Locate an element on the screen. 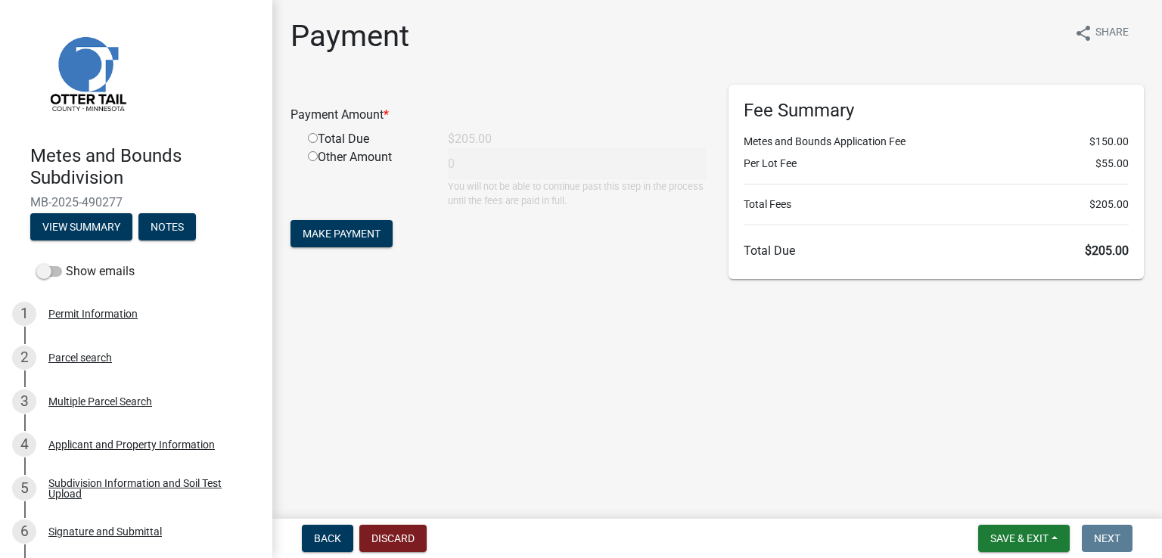 This screenshot has width=1162, height=558. button: Make Payment is located at coordinates (341, 234).